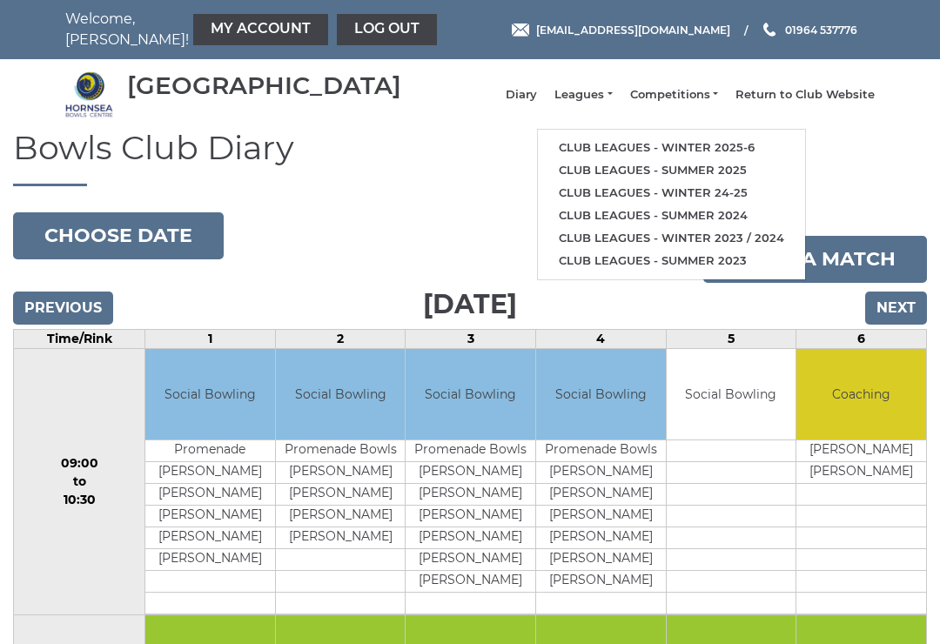  I want to click on a: Club leagues - Winter 24-25, so click(671, 193).